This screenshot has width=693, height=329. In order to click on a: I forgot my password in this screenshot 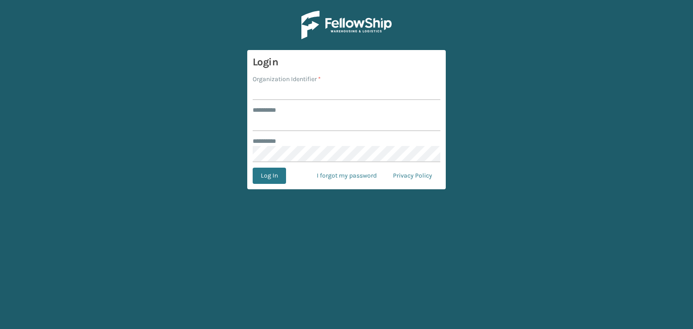, I will do `click(346, 176)`.